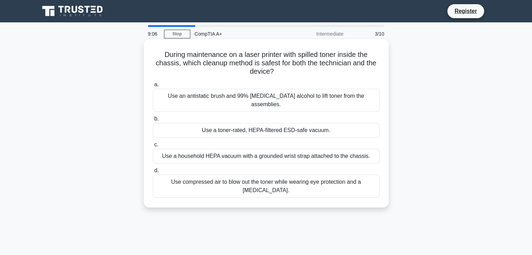 This screenshot has height=255, width=532. What do you see at coordinates (317, 34) in the screenshot?
I see `div: Intermediate` at bounding box center [317, 34].